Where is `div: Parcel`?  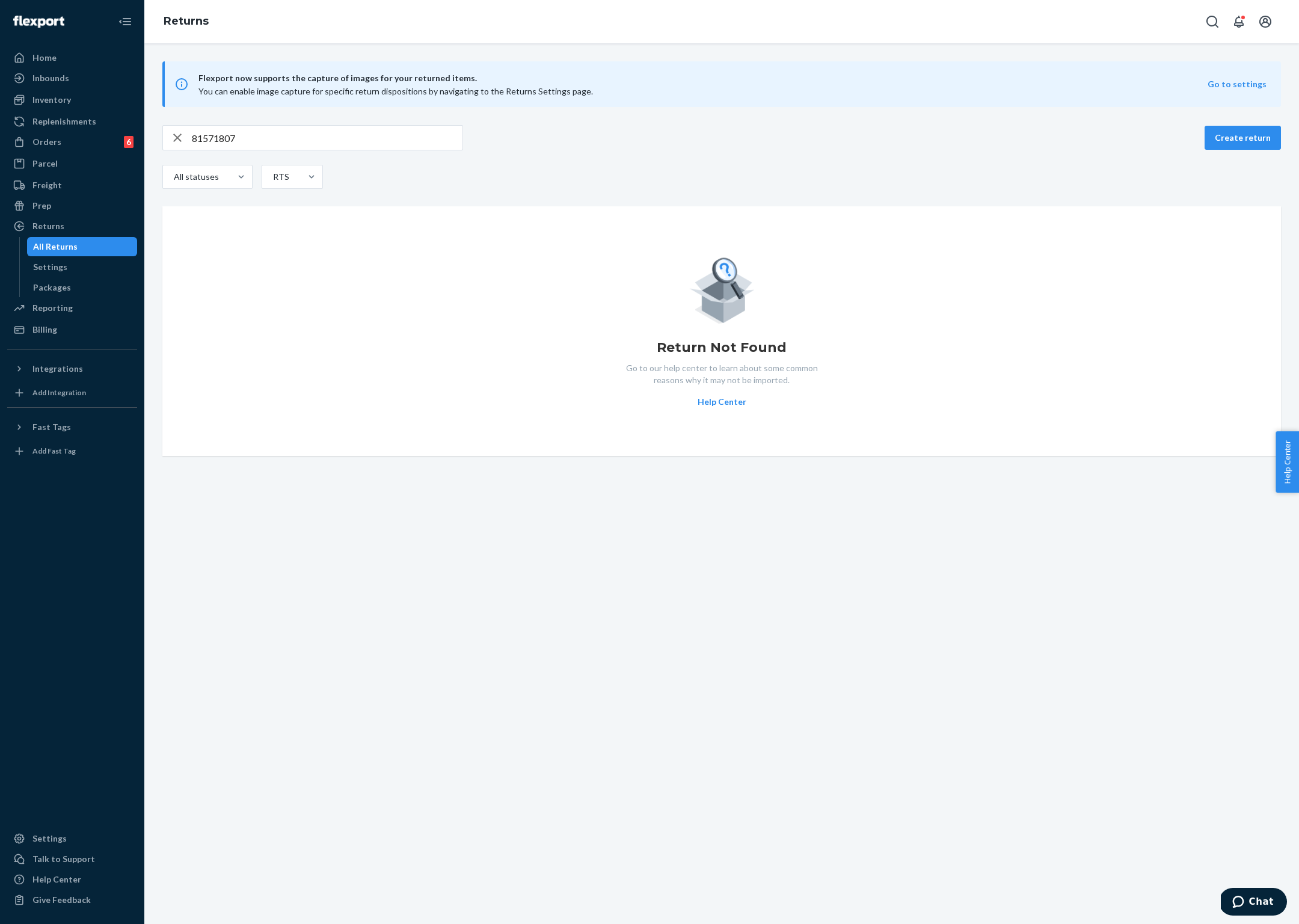 div: Parcel is located at coordinates (45, 163).